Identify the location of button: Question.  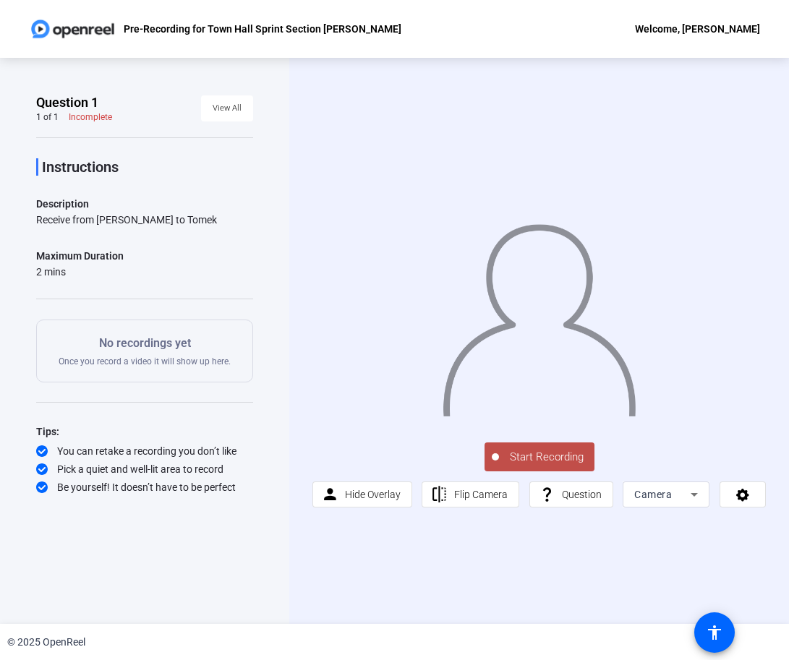
(571, 495).